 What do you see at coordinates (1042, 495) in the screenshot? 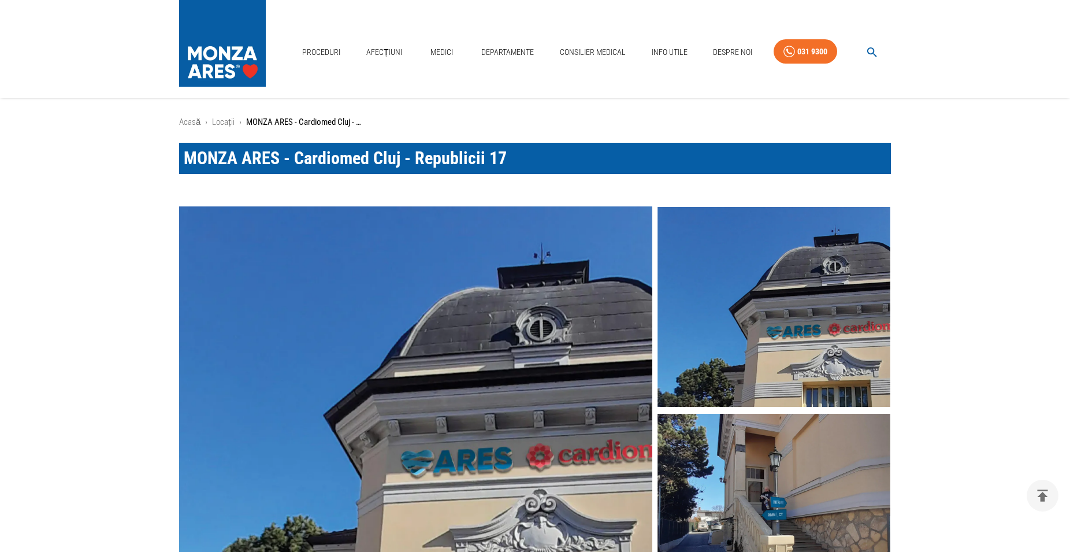
I see `button: delete` at bounding box center [1042, 495].